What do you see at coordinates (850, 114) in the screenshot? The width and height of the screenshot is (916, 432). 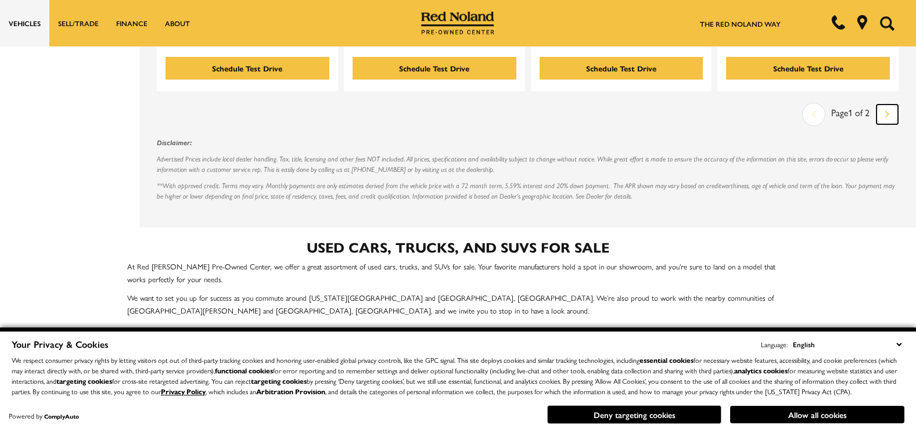 I see `div: Page 1 of 2` at bounding box center [850, 114].